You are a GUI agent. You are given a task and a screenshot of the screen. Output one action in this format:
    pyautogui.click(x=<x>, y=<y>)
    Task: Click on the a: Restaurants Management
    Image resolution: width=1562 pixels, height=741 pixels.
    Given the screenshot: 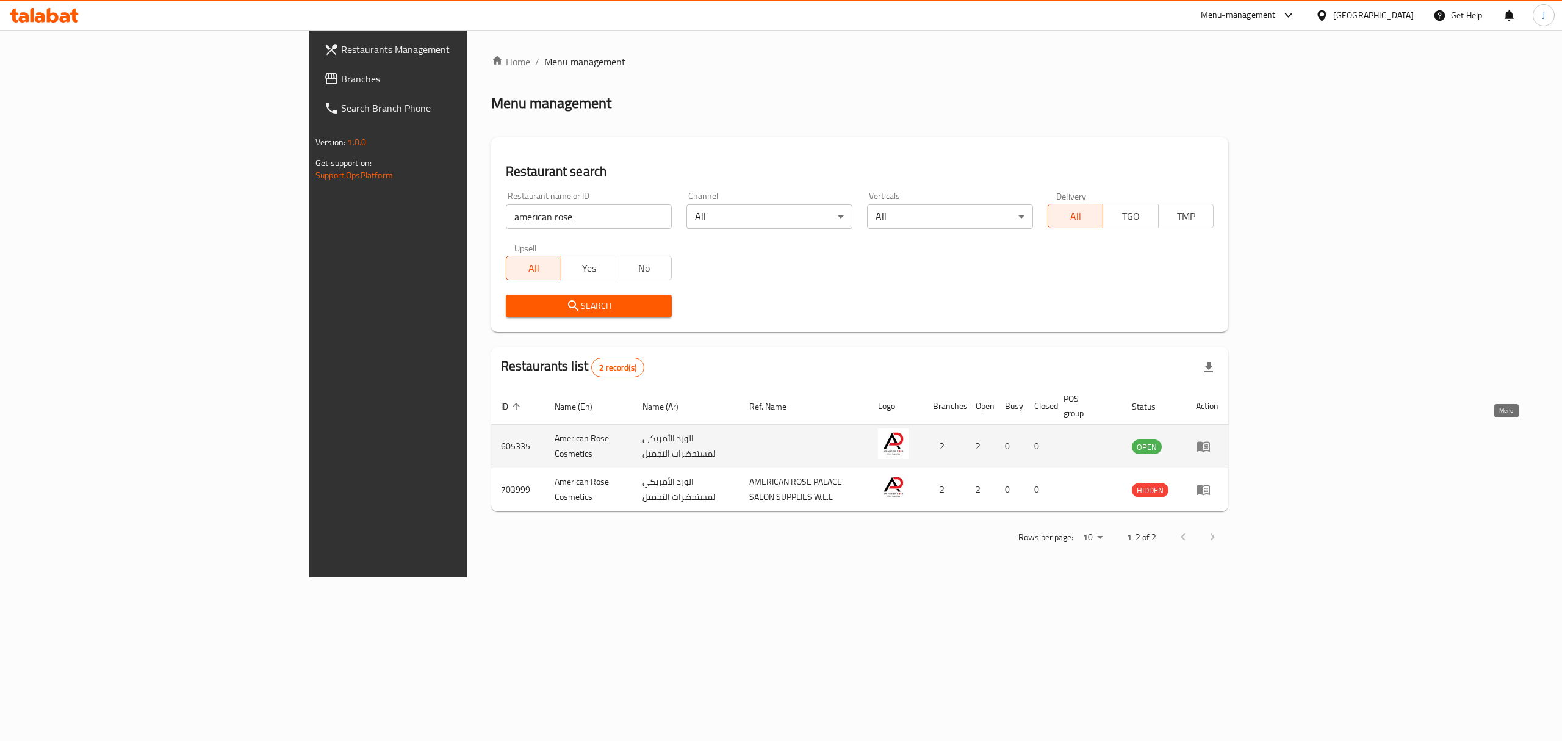 What is the action you would take?
    pyautogui.click(x=442, y=49)
    